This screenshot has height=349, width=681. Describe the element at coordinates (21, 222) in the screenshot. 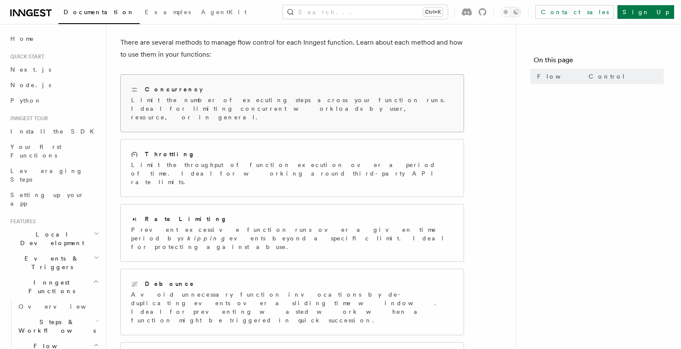

I see `span: Features` at that location.